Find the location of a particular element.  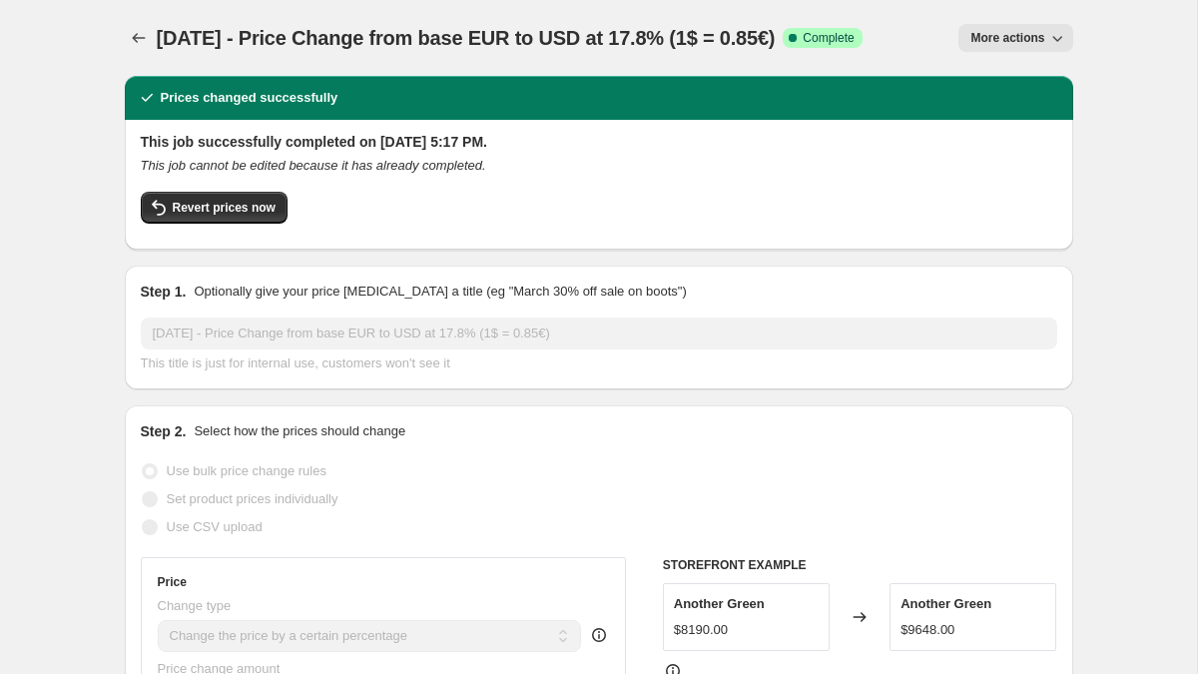

div: $8190.00 is located at coordinates (701, 630).